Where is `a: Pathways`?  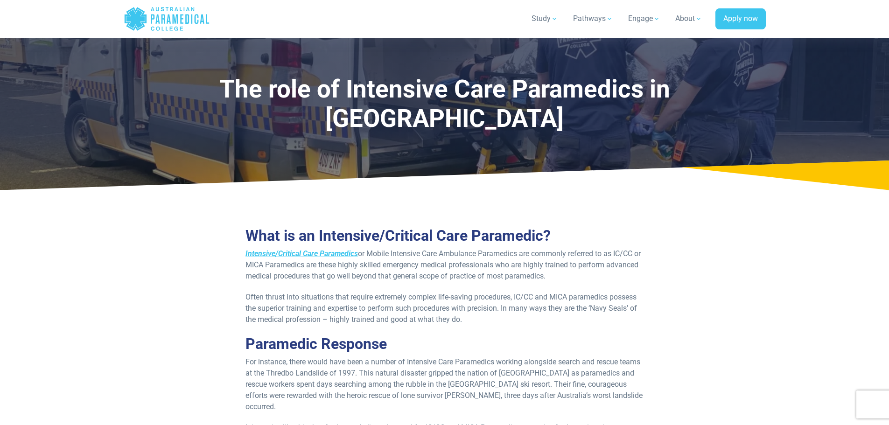
a: Pathways is located at coordinates (593, 19).